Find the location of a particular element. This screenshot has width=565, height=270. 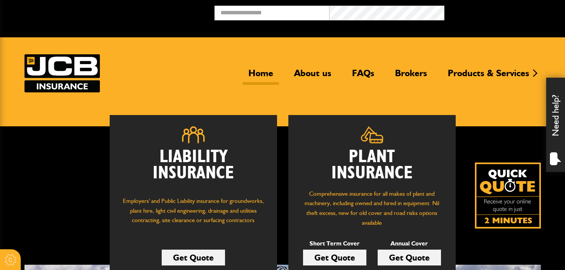

p: Employers' and Public Liability insurance for groundworks, plant hire, light civil engineering, d... is located at coordinates (193, 214).